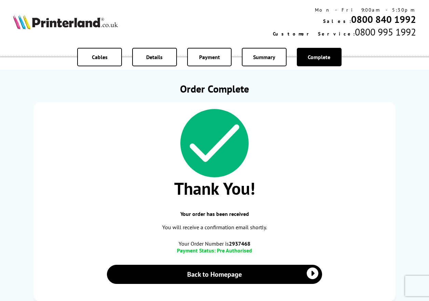 This screenshot has width=429, height=301. I want to click on span: Customer Service:, so click(314, 34).